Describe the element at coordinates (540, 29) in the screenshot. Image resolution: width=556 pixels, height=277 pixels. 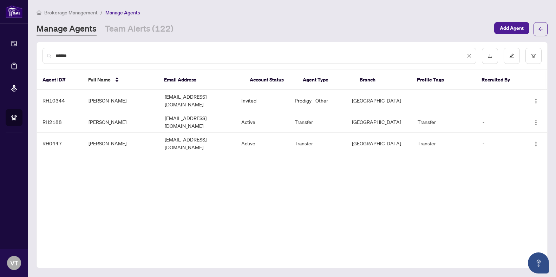
I see `span: arrow-left` at that location.